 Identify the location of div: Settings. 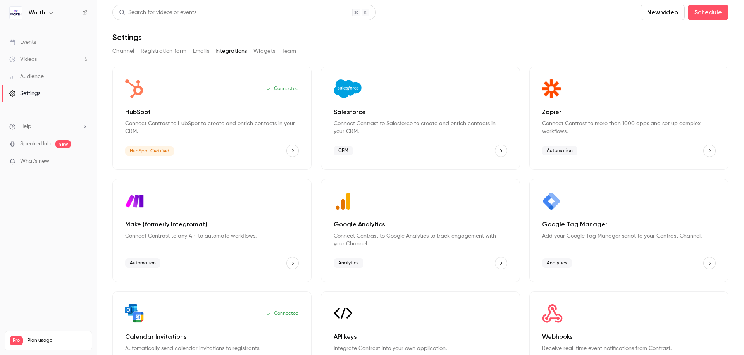
(25, 93).